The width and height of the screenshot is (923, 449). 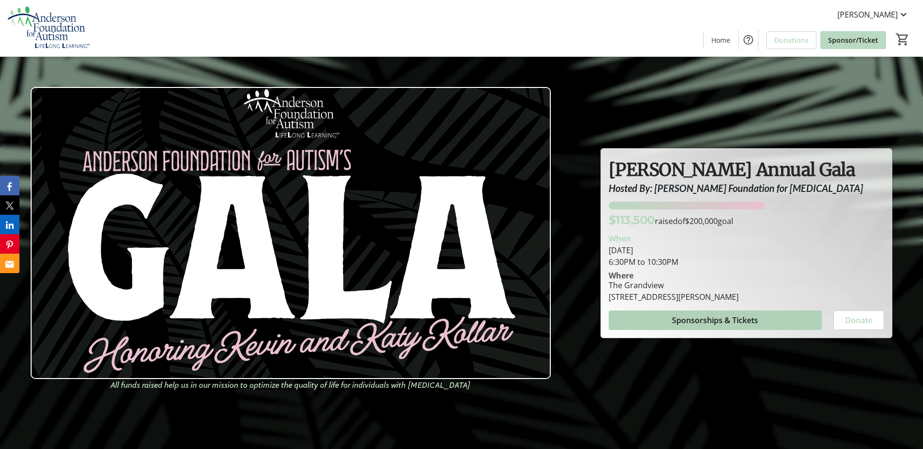 What do you see at coordinates (720, 40) in the screenshot?
I see `a: Home` at bounding box center [720, 40].